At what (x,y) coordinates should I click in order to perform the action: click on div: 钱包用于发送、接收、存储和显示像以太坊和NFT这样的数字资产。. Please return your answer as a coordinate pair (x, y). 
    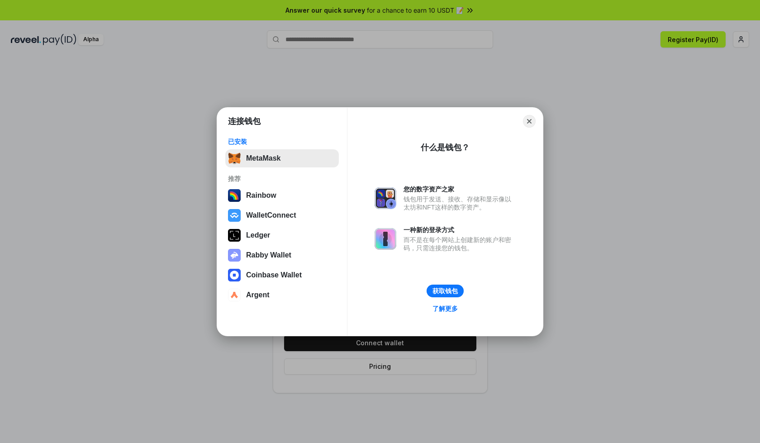
    Looking at the image, I should click on (460, 203).